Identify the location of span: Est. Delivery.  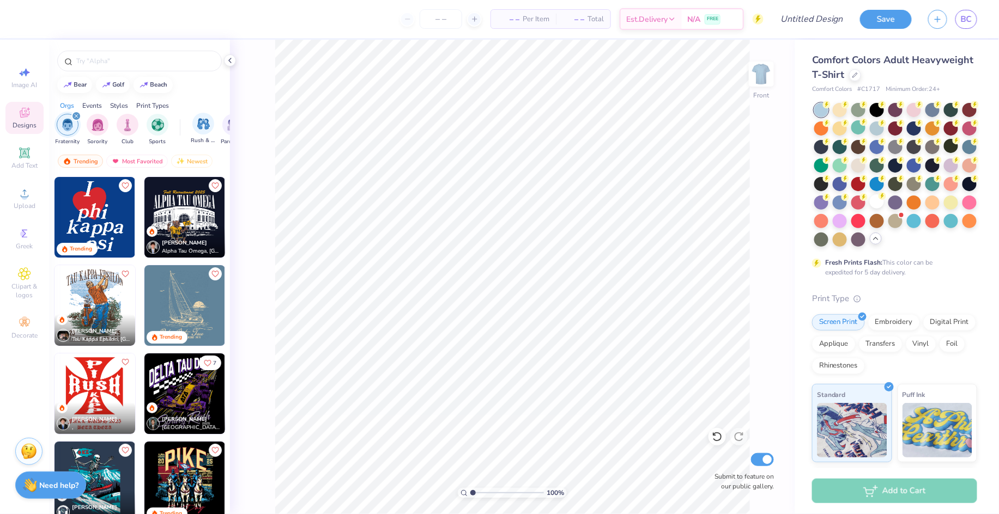
(647, 19).